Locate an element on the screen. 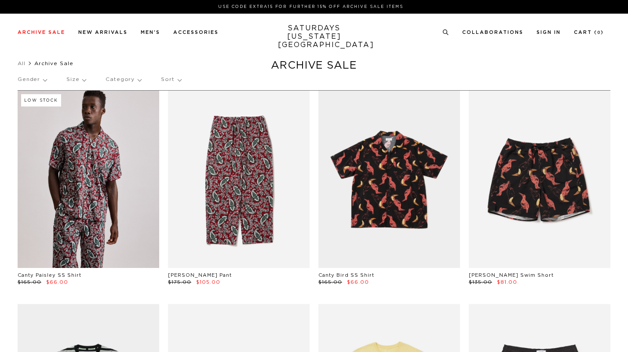 This screenshot has width=628, height=352. span: $81.00 is located at coordinates (507, 282).